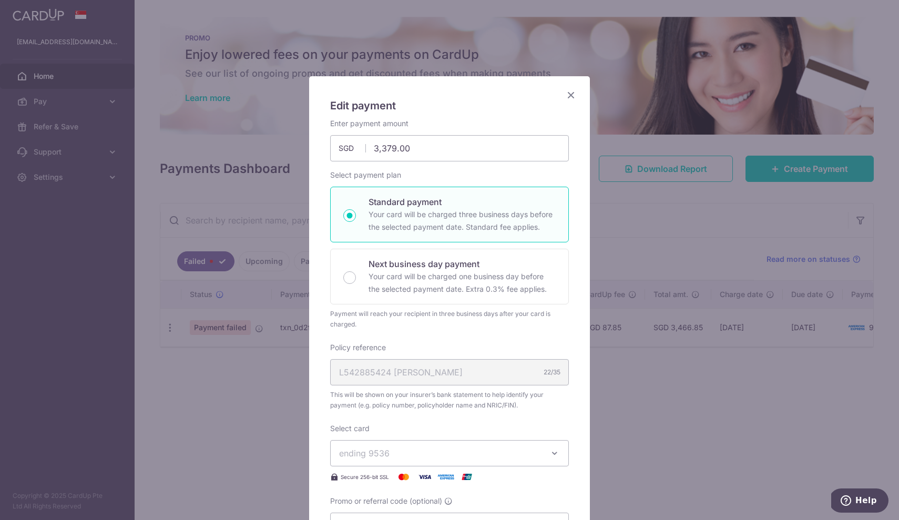  What do you see at coordinates (449, 400) in the screenshot?
I see `span: This will be shown on your insurer’s bank statement to help identify your payment (e.g. policy nu...` at bounding box center [449, 400].